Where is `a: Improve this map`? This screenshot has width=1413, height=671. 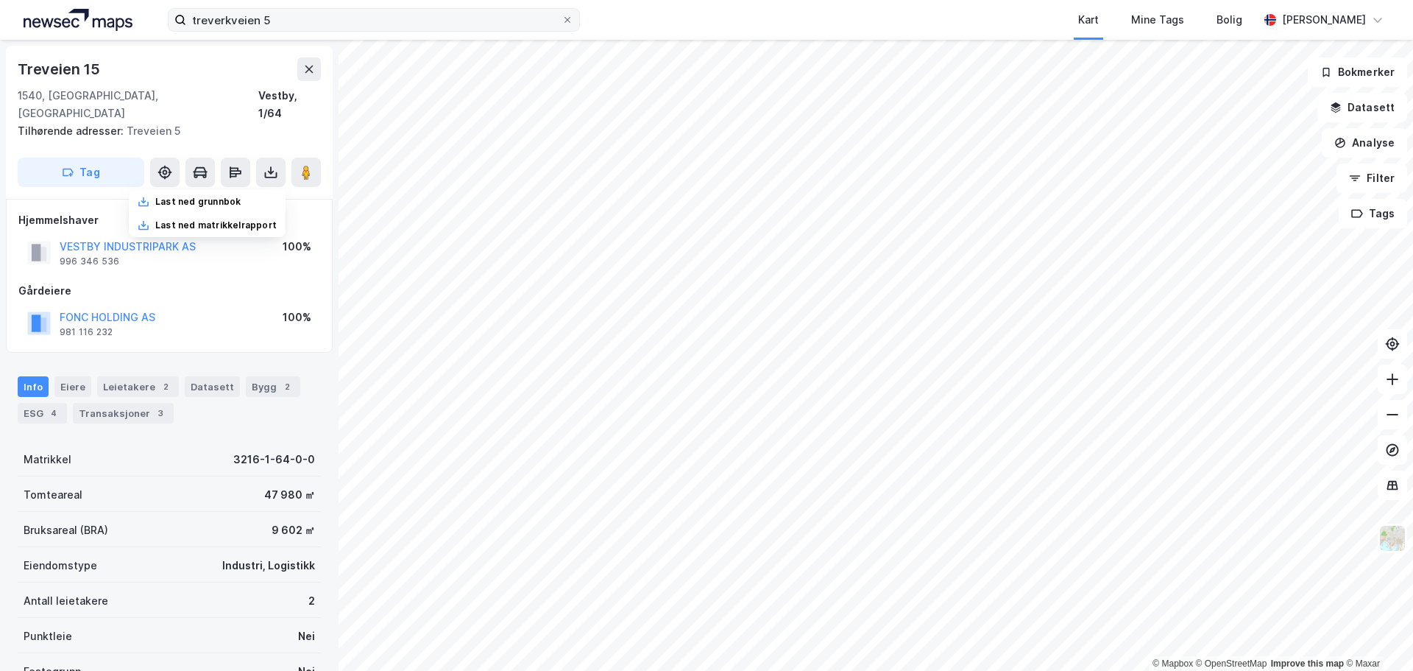 a: Improve this map is located at coordinates (1307, 663).